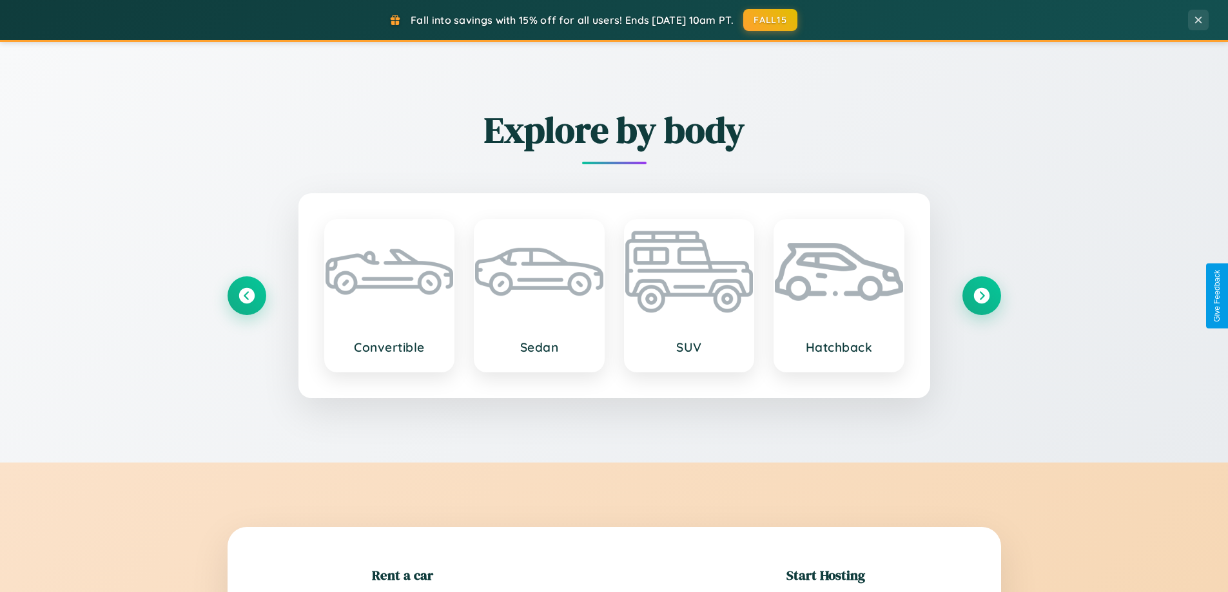 This screenshot has height=592, width=1228. Describe the element at coordinates (539, 347) in the screenshot. I see `h3: Sedan` at that location.